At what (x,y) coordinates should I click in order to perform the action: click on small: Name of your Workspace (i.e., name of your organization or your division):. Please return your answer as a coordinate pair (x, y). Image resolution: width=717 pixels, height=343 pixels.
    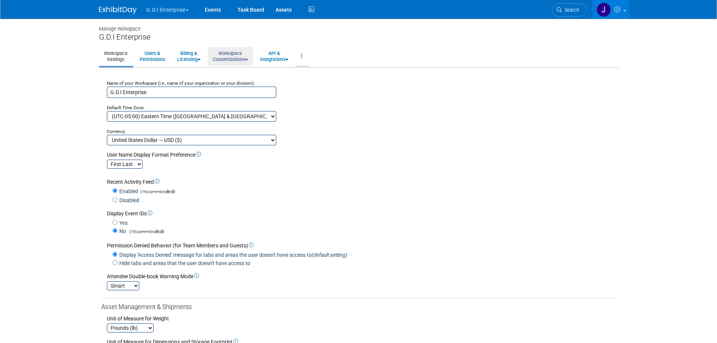
    Looking at the image, I should click on (181, 83).